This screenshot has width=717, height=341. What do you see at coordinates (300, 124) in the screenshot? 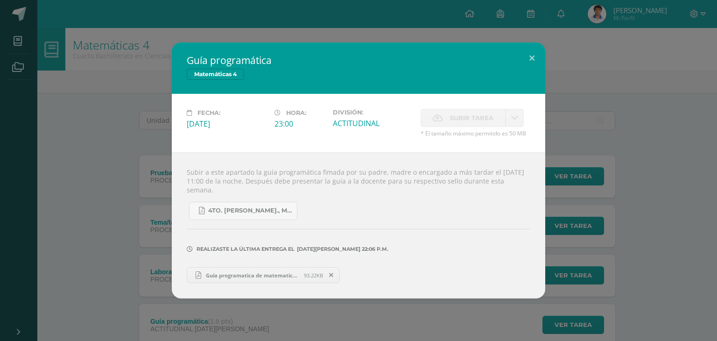
I see `div: 23:00` at bounding box center [300, 124].